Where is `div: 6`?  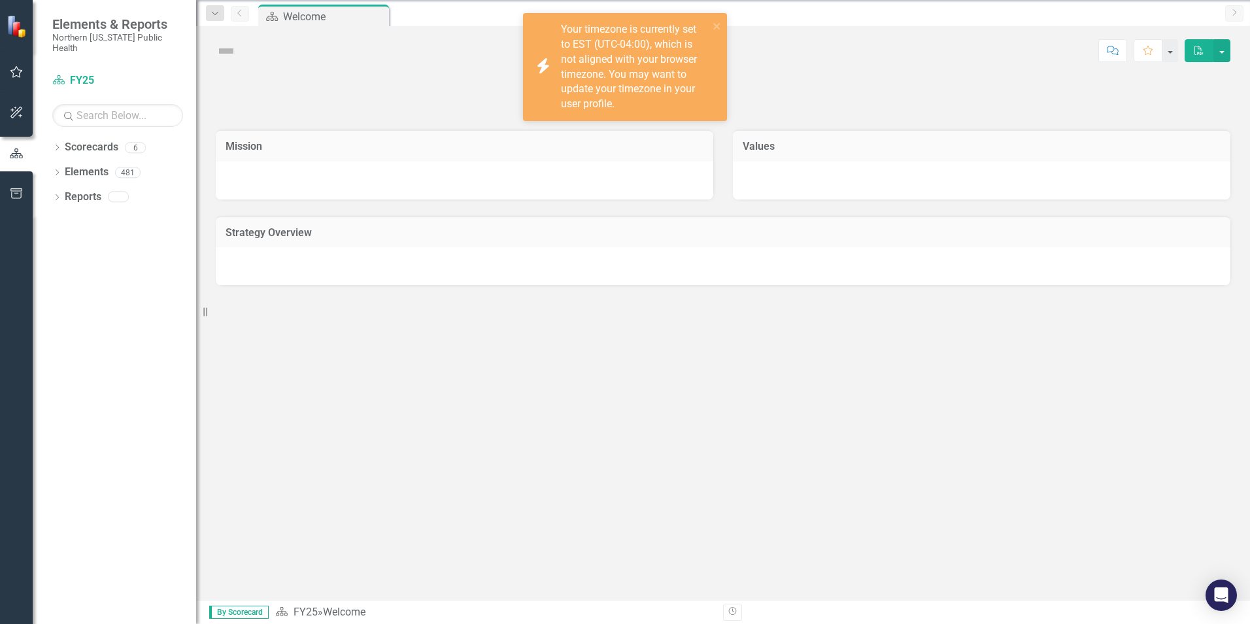 div: 6 is located at coordinates (135, 147).